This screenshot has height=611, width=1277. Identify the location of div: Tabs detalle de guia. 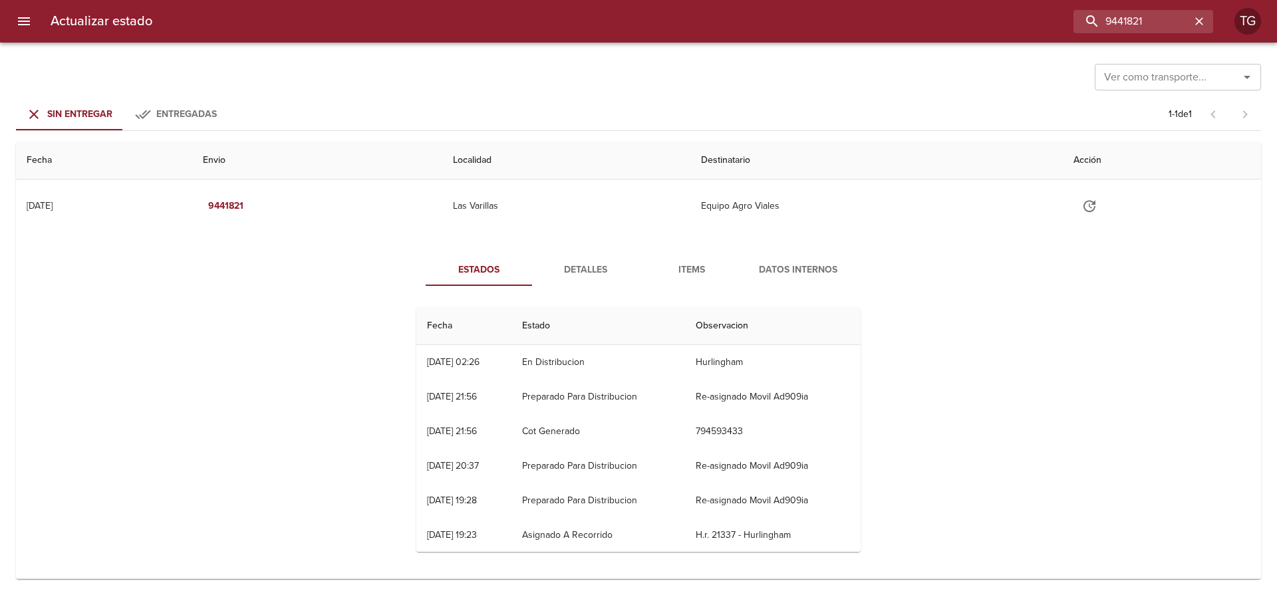
(639, 270).